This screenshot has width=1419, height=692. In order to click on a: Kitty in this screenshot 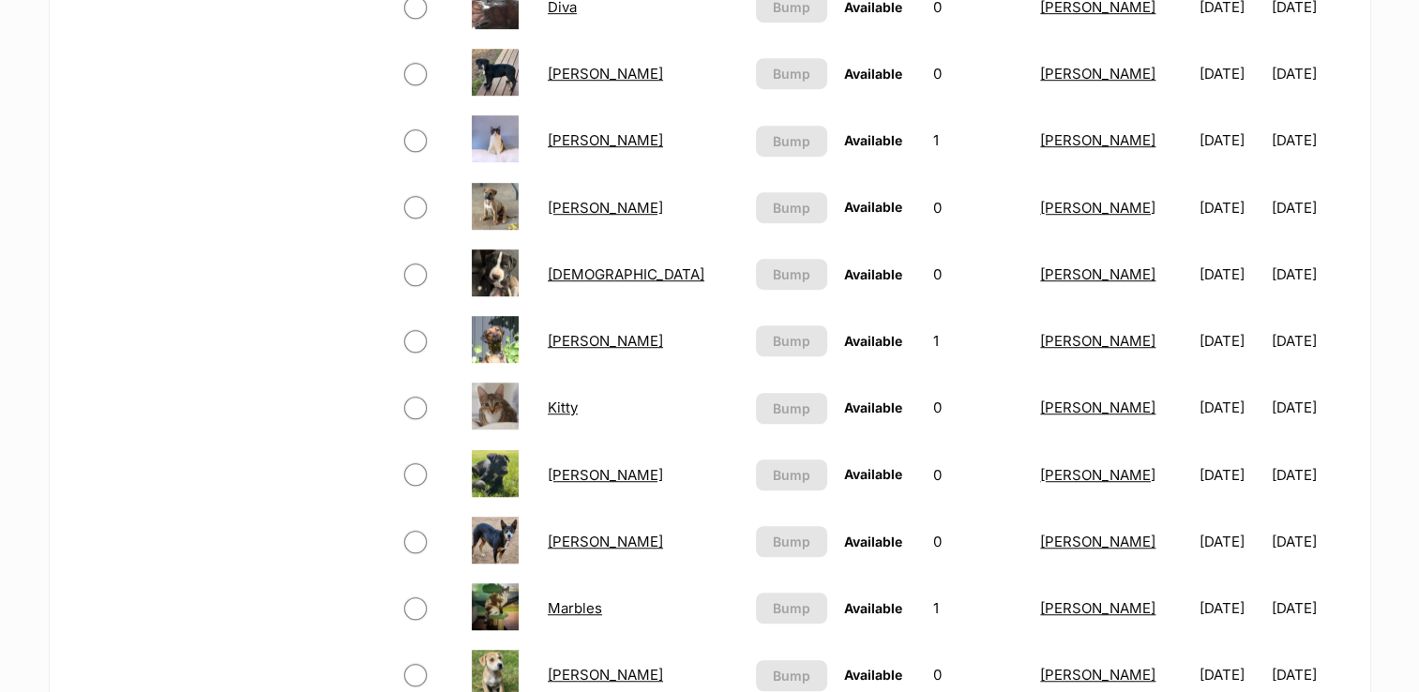, I will do `click(563, 407)`.